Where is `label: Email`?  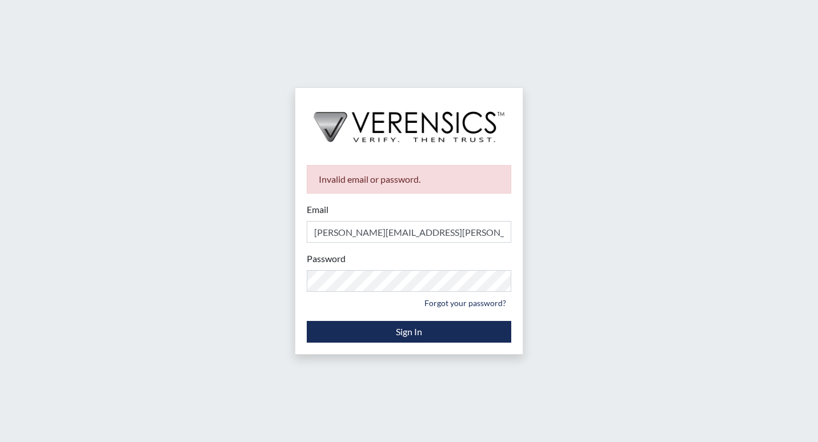 label: Email is located at coordinates (317, 210).